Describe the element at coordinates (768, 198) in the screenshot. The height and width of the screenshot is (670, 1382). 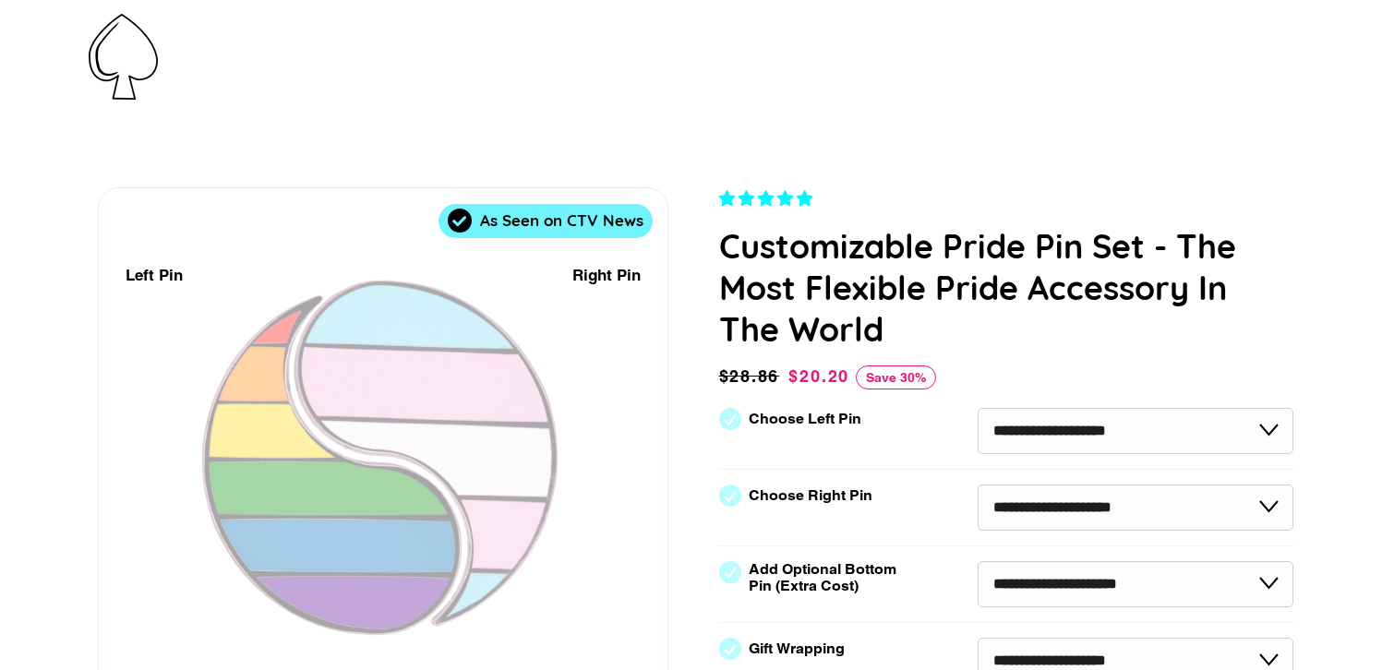
I see `span: 4.83 stars` at that location.